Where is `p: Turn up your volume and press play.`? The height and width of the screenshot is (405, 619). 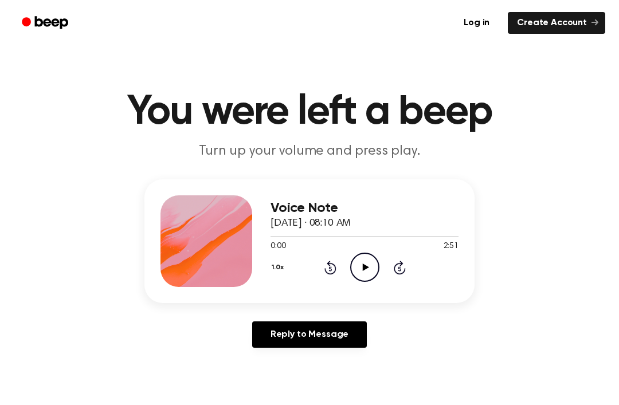
p: Turn up your volume and press play. is located at coordinates (310, 151).